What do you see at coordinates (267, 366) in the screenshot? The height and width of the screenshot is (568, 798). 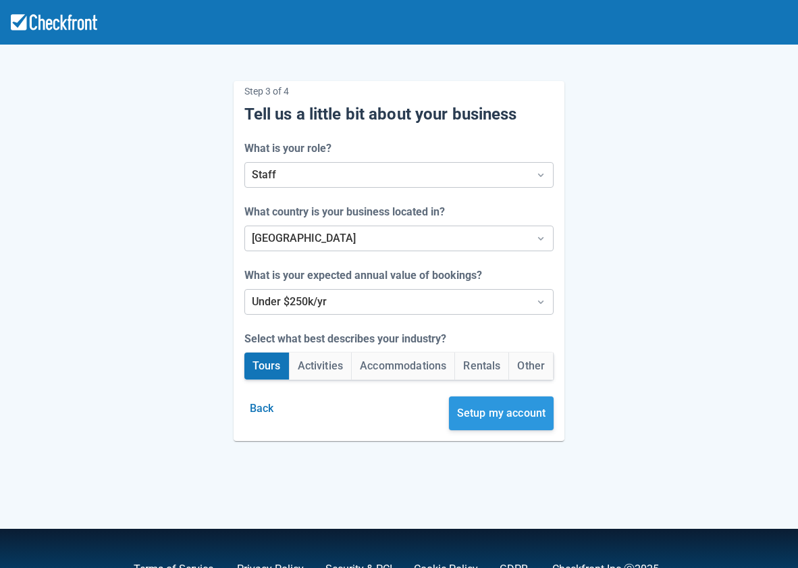 I see `button: Tours` at bounding box center [267, 366].